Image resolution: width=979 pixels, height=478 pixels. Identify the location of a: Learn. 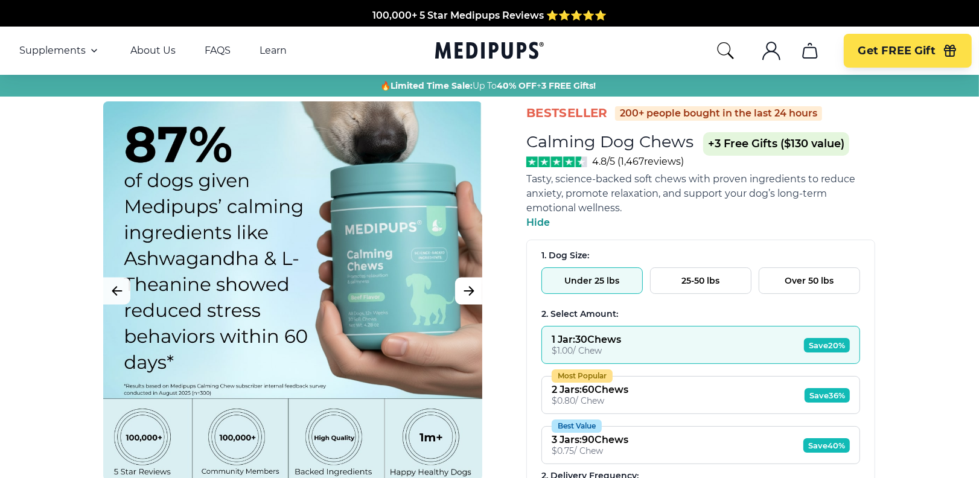
(273, 51).